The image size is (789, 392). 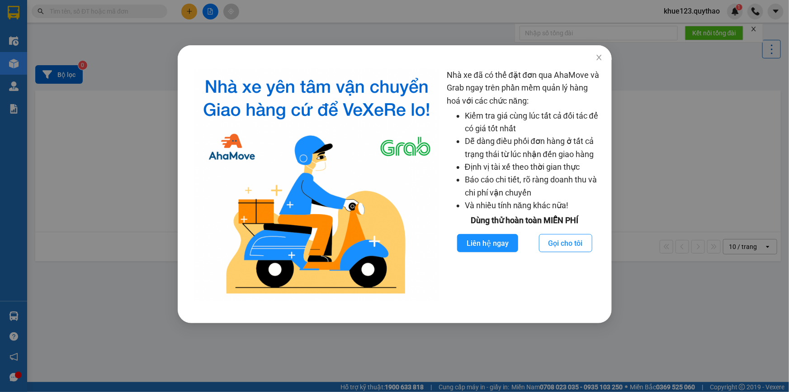 What do you see at coordinates (533, 186) in the screenshot?
I see `li: Báo cáo chi tiết, rõ ràng doanh thu và chi phí vận chuyển` at bounding box center [533, 186].